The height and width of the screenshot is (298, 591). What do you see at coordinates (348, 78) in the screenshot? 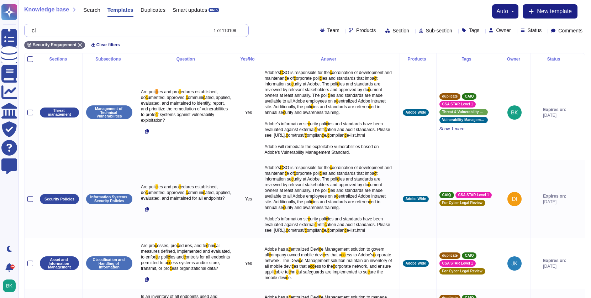
I see `span: ies and standards that impa` at bounding box center [348, 78].